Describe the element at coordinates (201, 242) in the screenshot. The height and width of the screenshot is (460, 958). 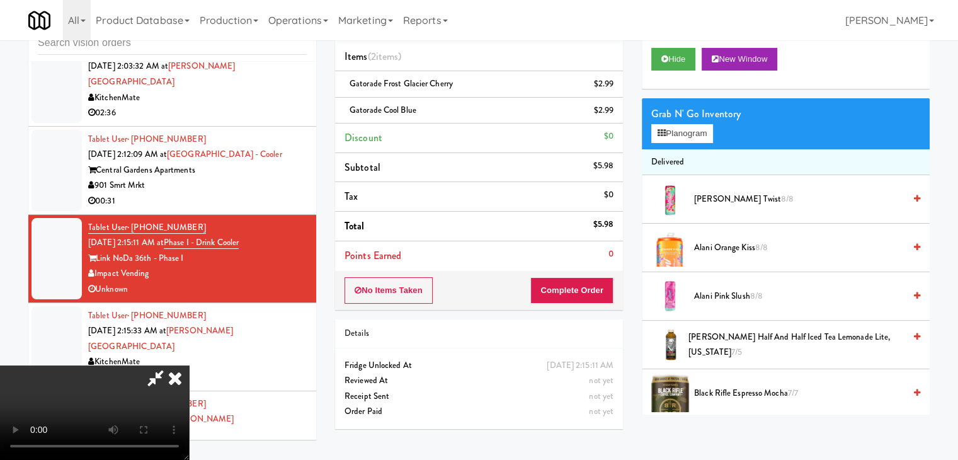
I see `a: Phase I - Drink Cooler` at that location.